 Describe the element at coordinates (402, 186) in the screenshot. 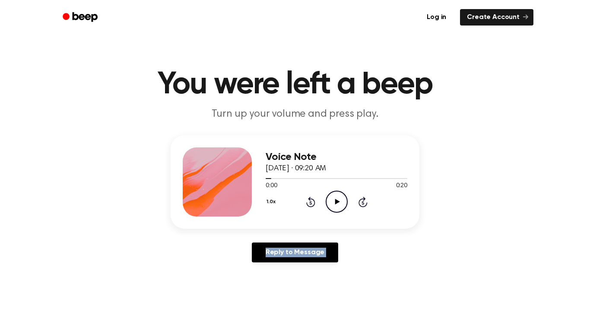

I see `span: 0:20` at that location.